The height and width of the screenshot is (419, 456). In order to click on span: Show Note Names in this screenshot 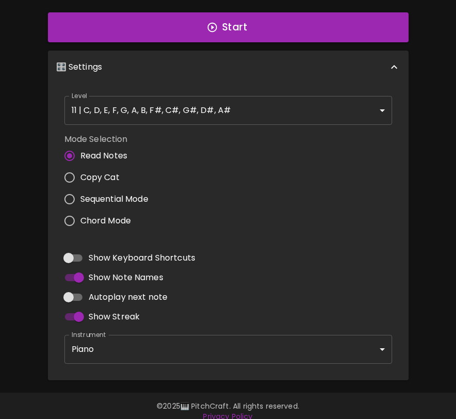, I will do `click(126, 278)`.